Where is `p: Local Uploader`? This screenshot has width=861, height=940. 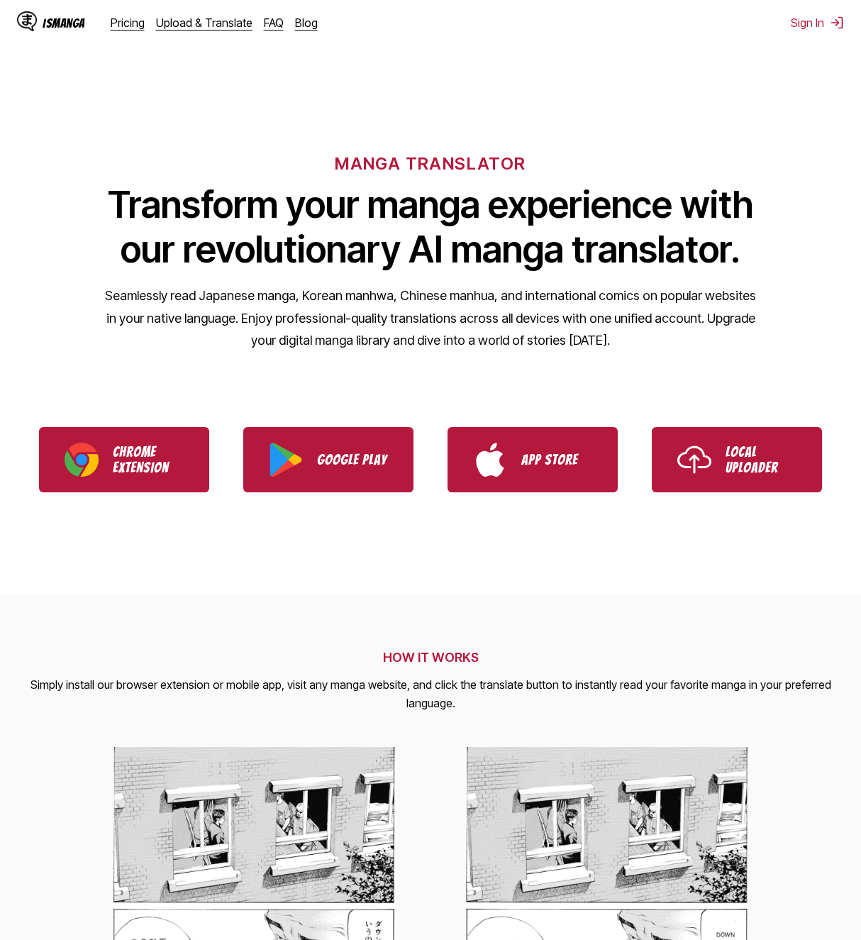
p: Local Uploader is located at coordinates (761, 459).